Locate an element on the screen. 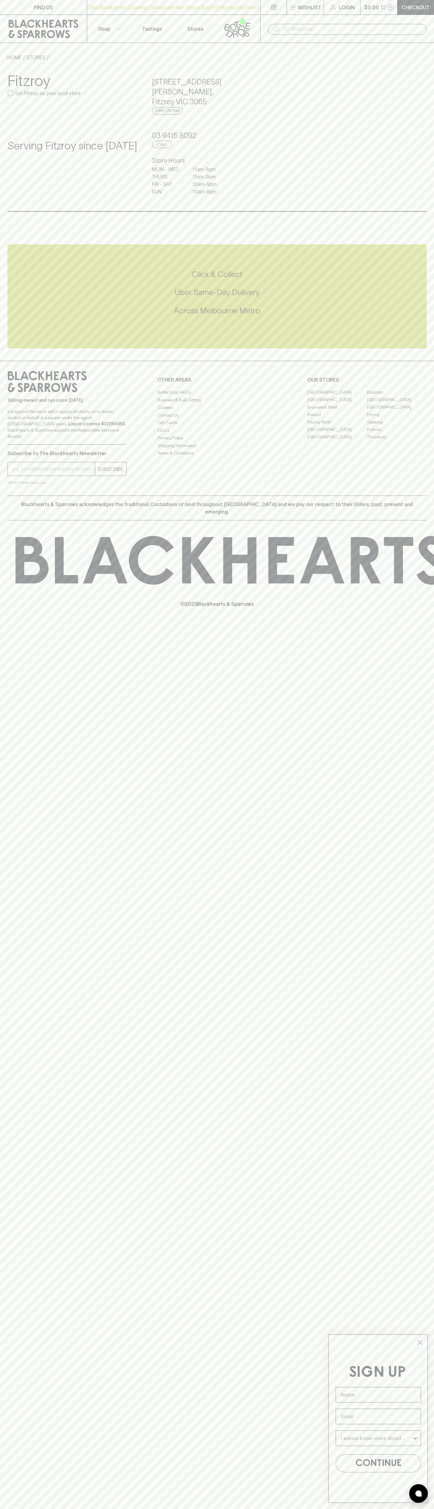 The height and width of the screenshot is (1509, 434). div: Call to action block is located at coordinates (217, 296).